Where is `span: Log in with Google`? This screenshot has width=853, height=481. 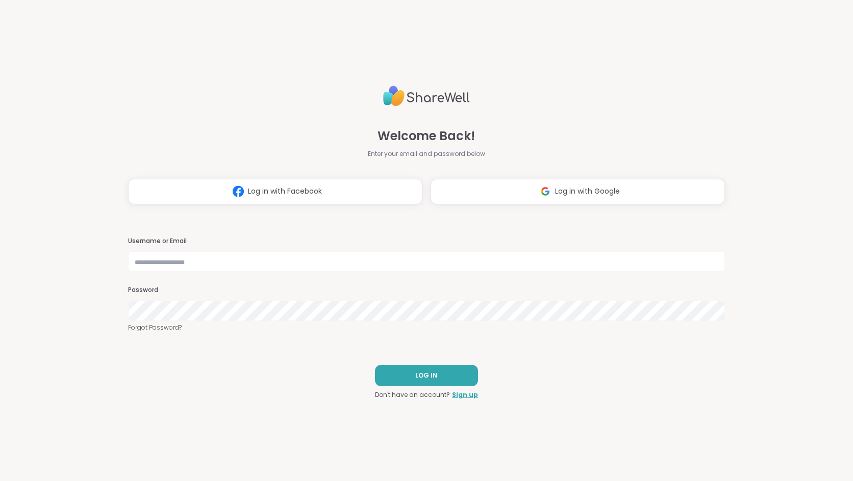
span: Log in with Google is located at coordinates (587, 191).